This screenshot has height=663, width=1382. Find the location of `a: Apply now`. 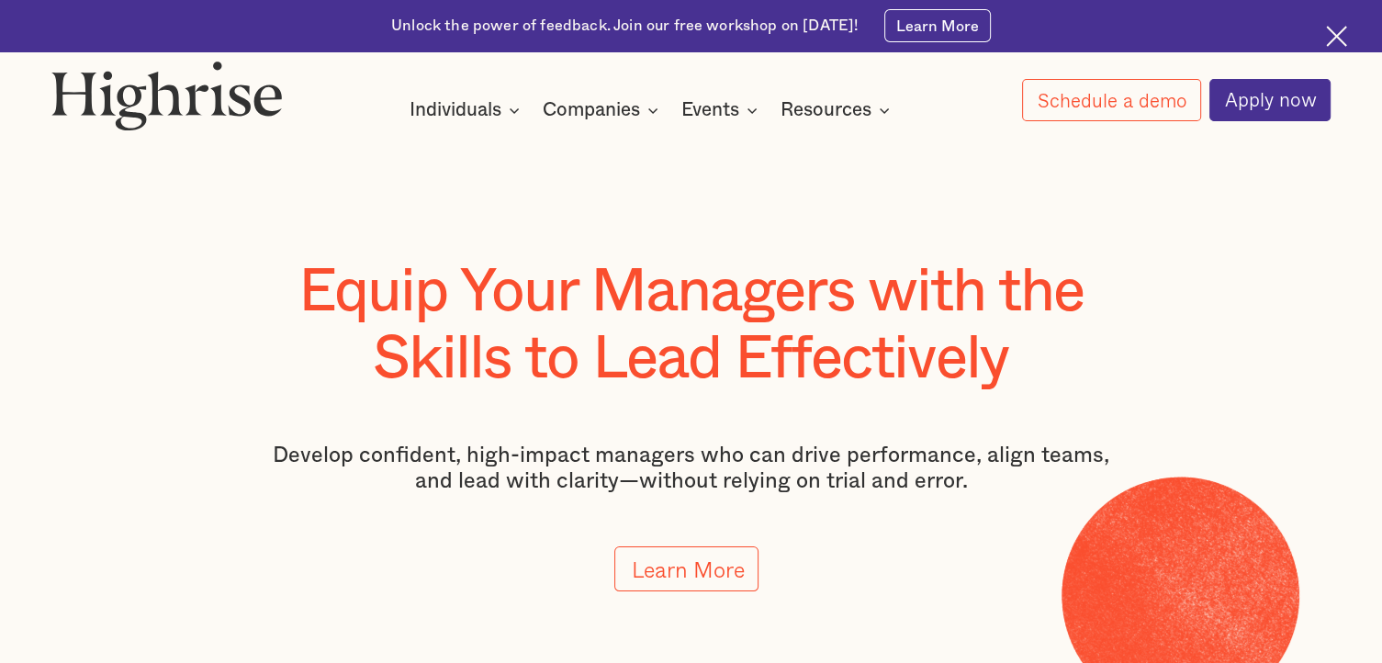

a: Apply now is located at coordinates (1270, 100).